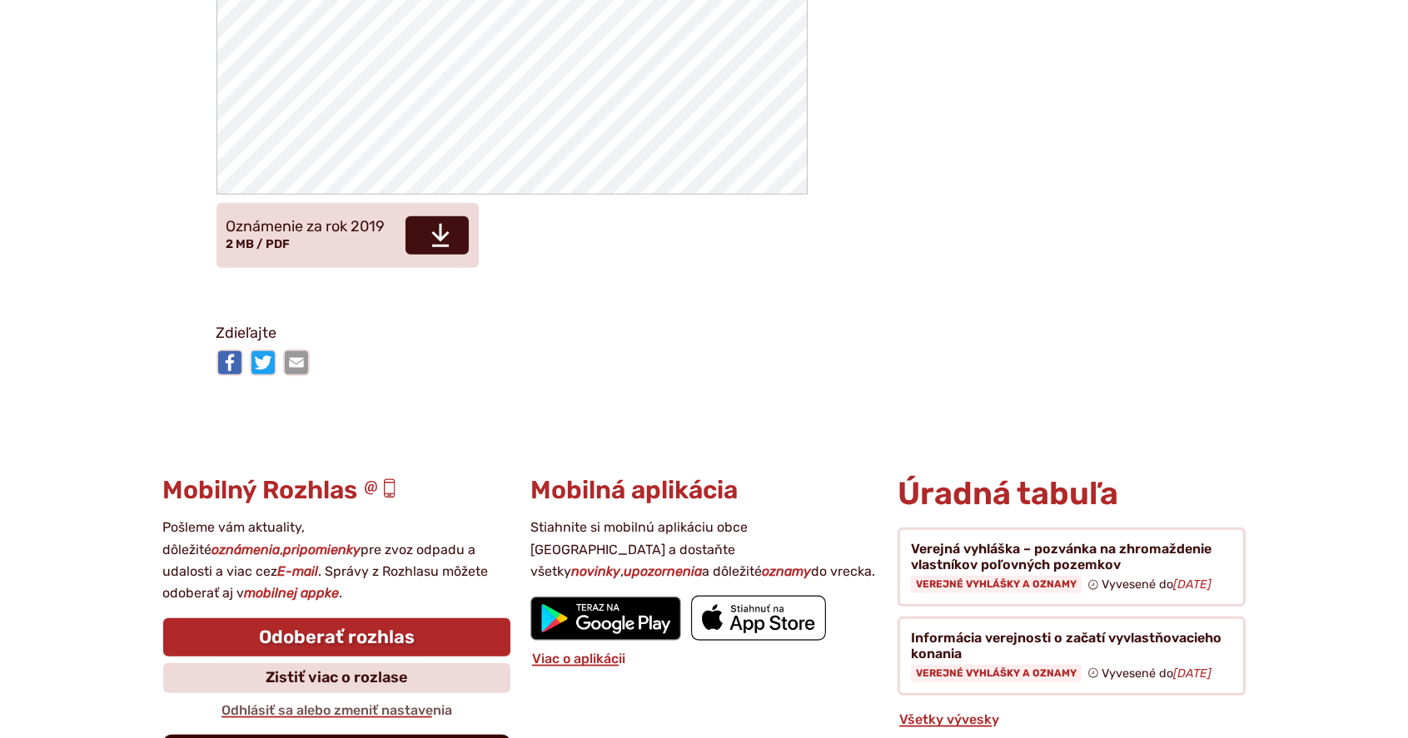 Image resolution: width=1408 pixels, height=738 pixels. I want to click on strong: oznamy, so click(786, 571).